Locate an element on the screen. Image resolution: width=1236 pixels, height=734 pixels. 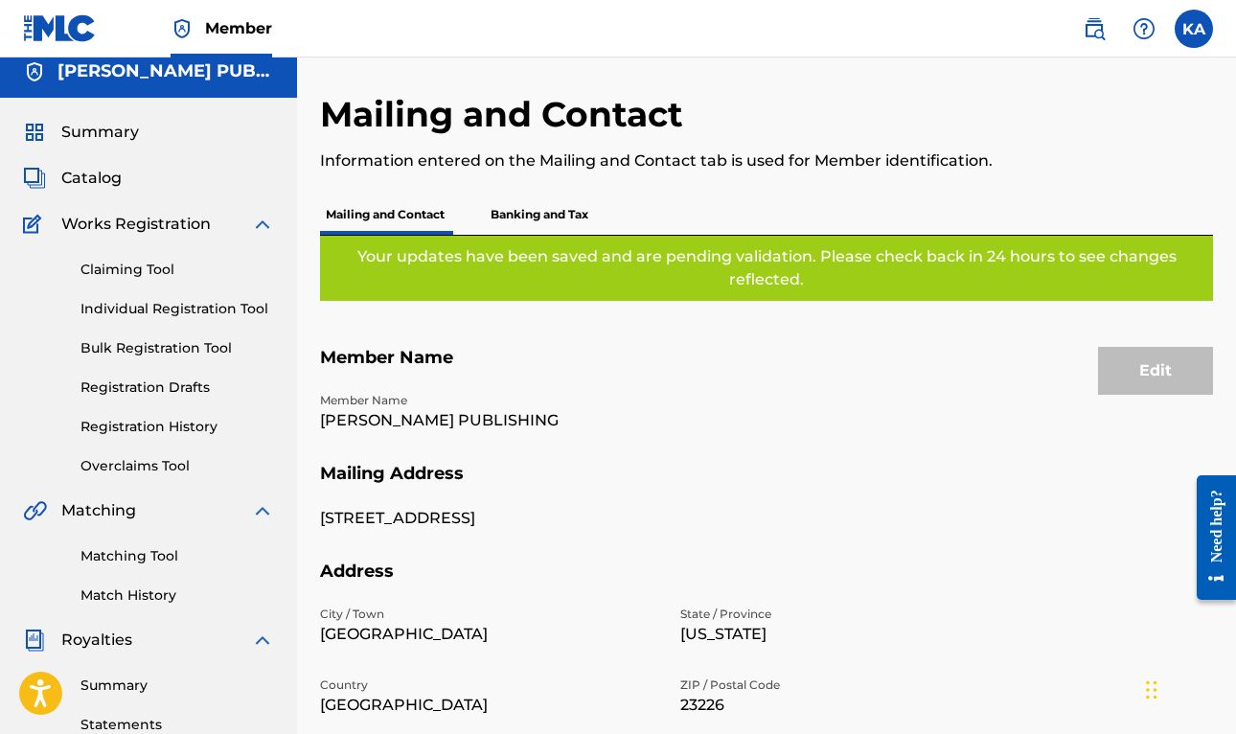
img: Accounts is located at coordinates (34, 72).